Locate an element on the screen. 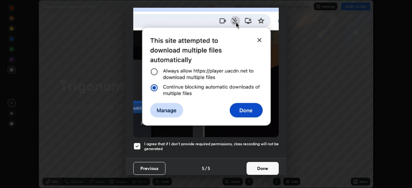 The width and height of the screenshot is (412, 188). button: Previous is located at coordinates (149, 169).